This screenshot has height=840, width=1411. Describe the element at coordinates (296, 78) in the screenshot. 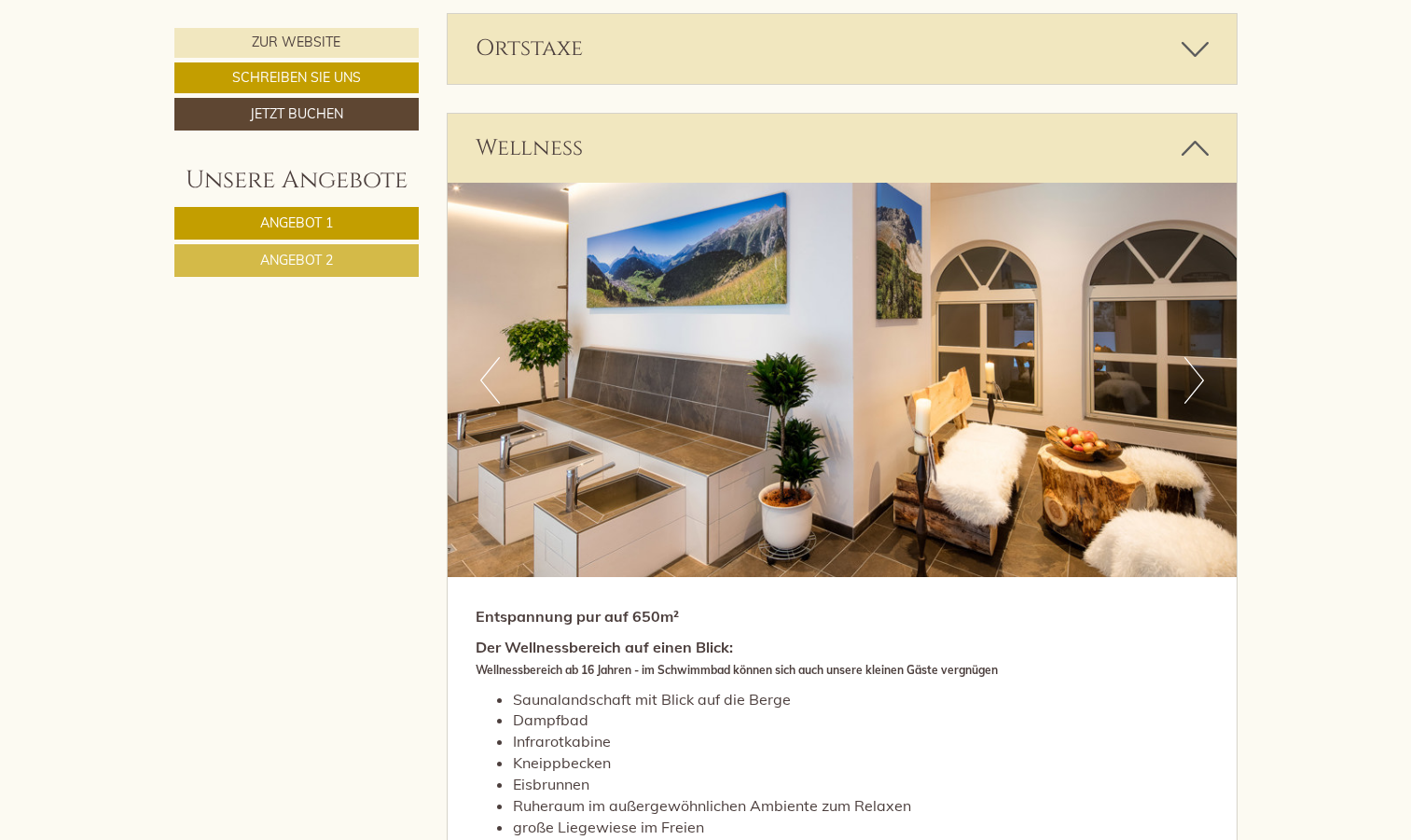

I see `a: Schreiben Sie uns` at that location.